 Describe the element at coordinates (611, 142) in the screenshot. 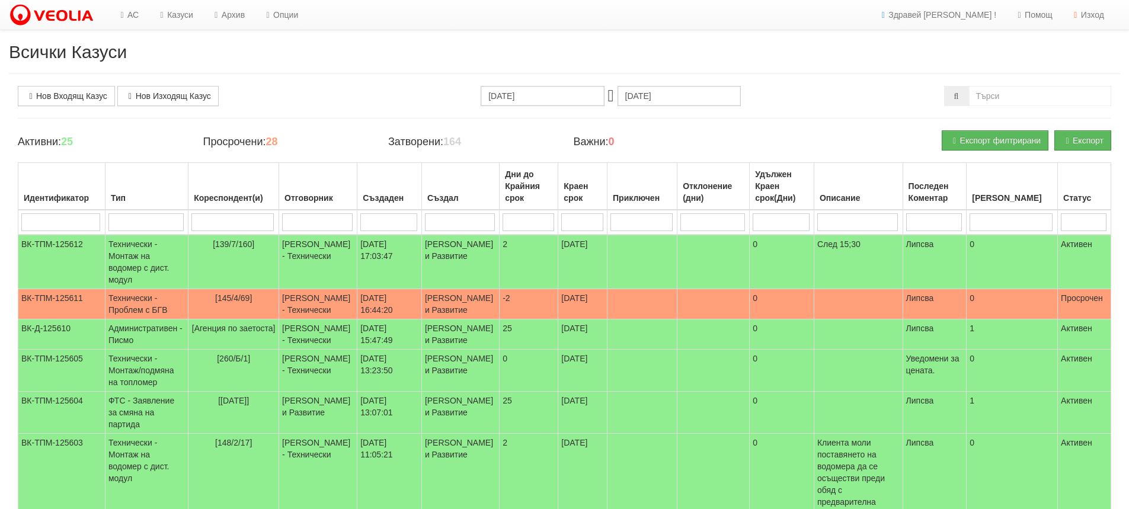

I see `b: 0` at that location.